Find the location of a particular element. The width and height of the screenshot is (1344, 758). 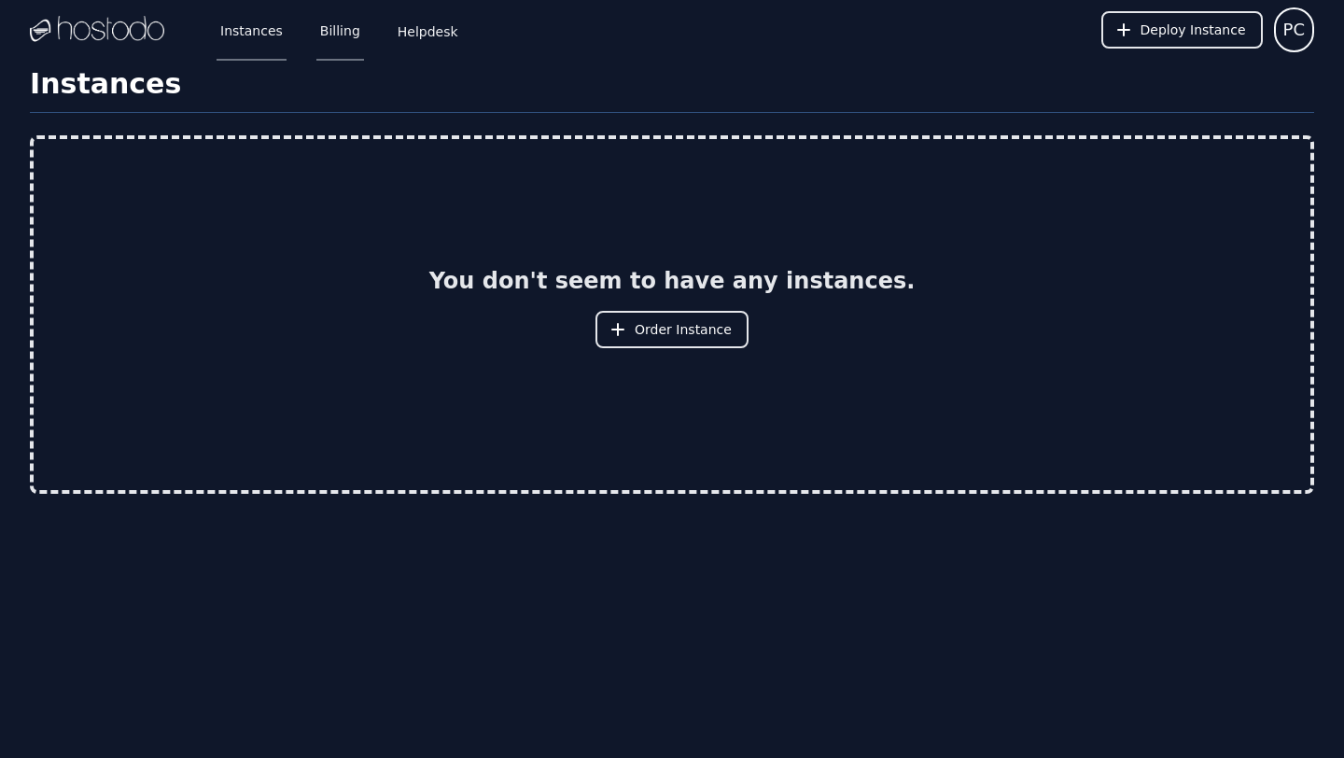

button: User menu is located at coordinates (1293, 30).